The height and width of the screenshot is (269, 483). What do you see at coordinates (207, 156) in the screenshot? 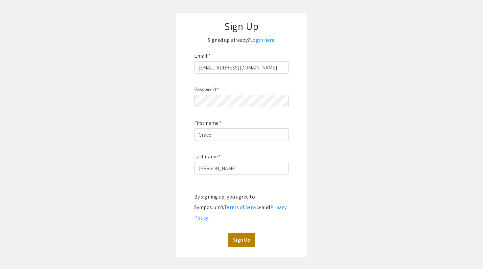
I see `label: Last name:` at bounding box center [207, 156].